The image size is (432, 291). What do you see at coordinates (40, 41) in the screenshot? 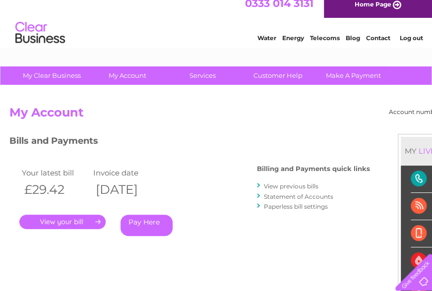
I see `img: logo.png` at bounding box center [40, 41].